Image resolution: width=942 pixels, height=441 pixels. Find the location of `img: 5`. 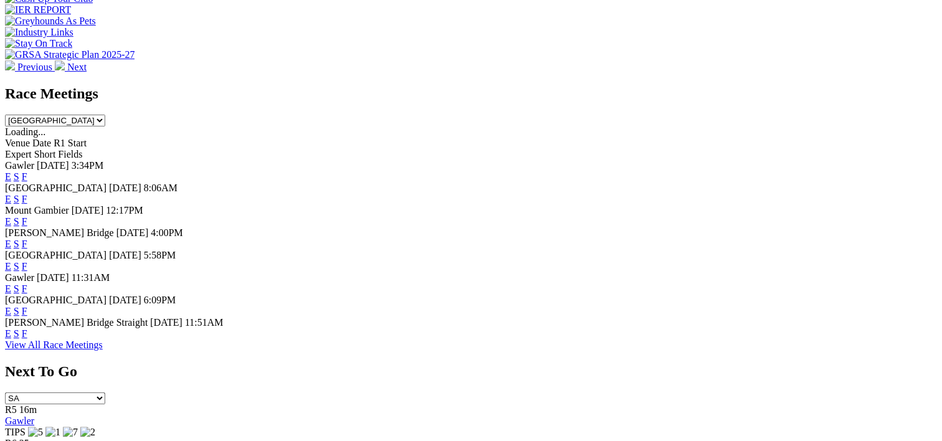

img: 5 is located at coordinates (35, 432).